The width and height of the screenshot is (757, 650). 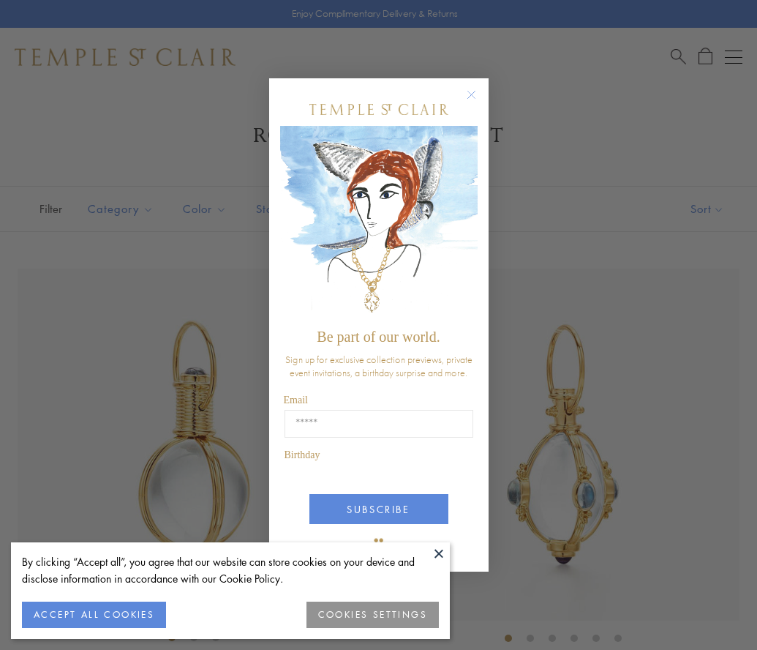 What do you see at coordinates (379, 109) in the screenshot?
I see `img: Temple St. Clair` at bounding box center [379, 109].